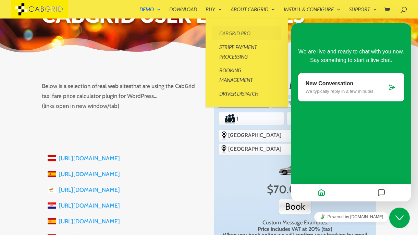 The image size is (418, 235). I want to click on a: CabGrid Pro, so click(247, 33).